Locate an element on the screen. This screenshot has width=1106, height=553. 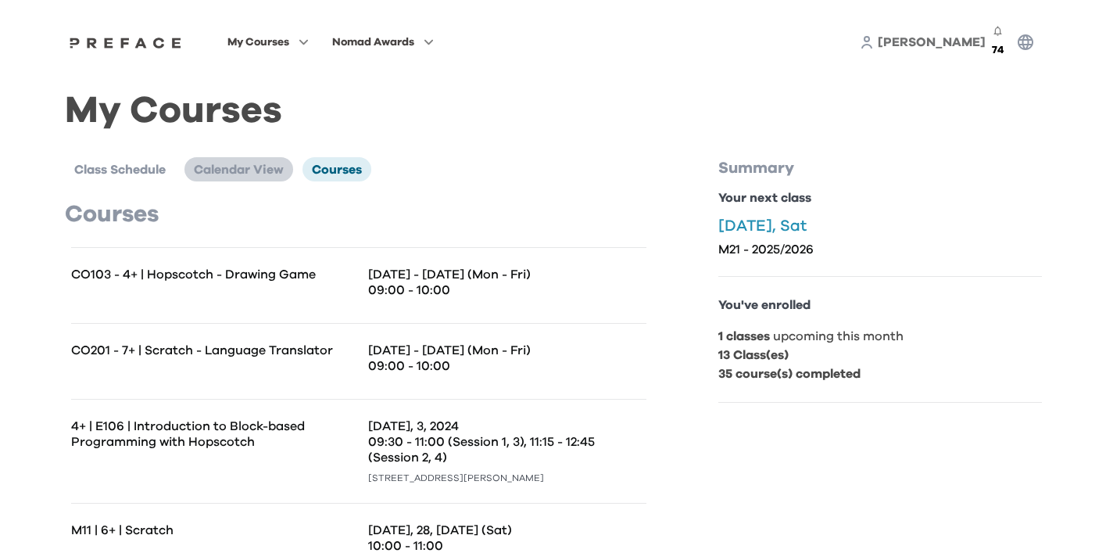
b: 35 course(s) completed is located at coordinates (789, 374).